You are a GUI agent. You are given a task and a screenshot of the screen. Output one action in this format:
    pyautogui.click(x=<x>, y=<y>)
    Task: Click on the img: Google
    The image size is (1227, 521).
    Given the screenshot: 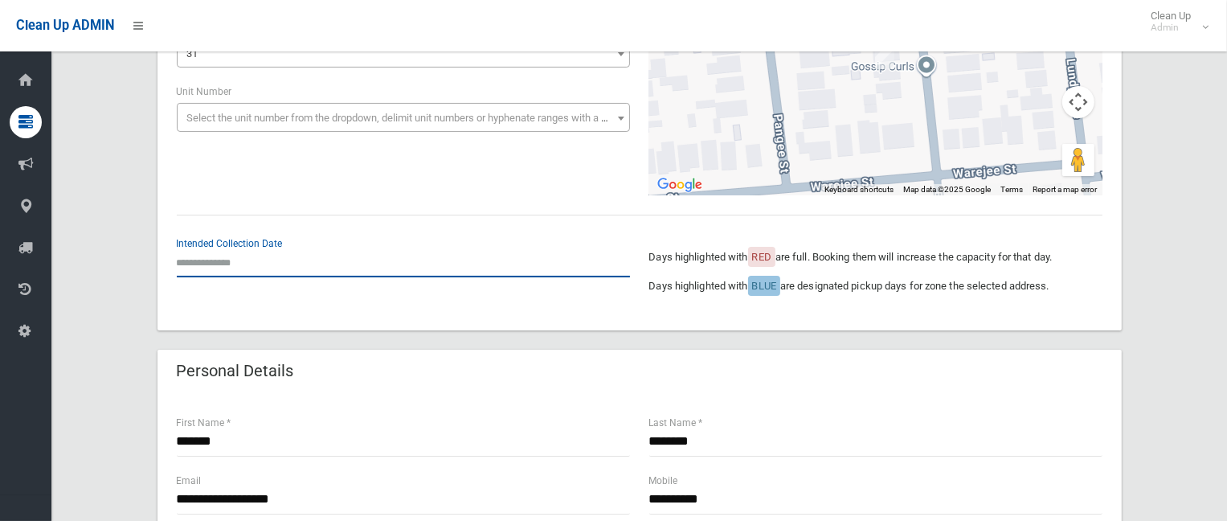 What is the action you would take?
    pyautogui.click(x=680, y=185)
    